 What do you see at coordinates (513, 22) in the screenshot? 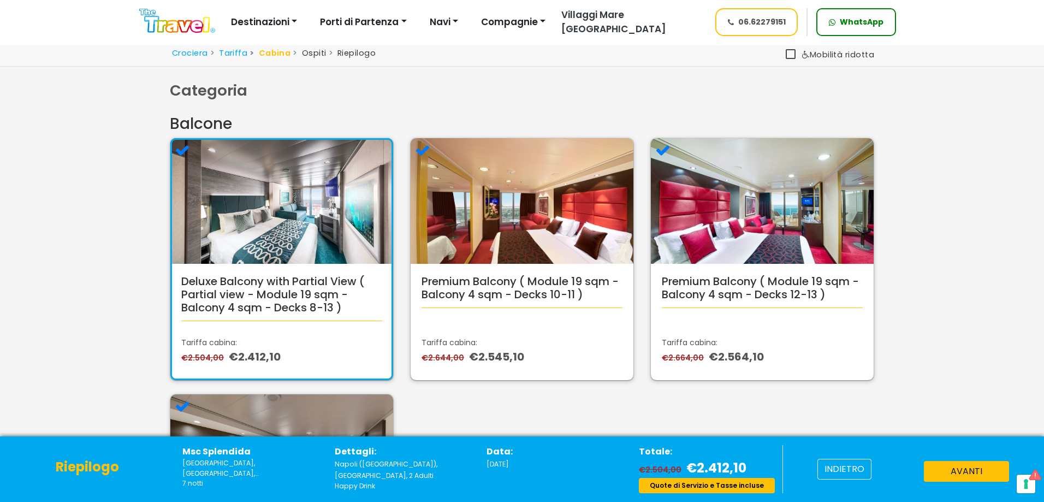
I see `button: Compagnie` at bounding box center [513, 22].